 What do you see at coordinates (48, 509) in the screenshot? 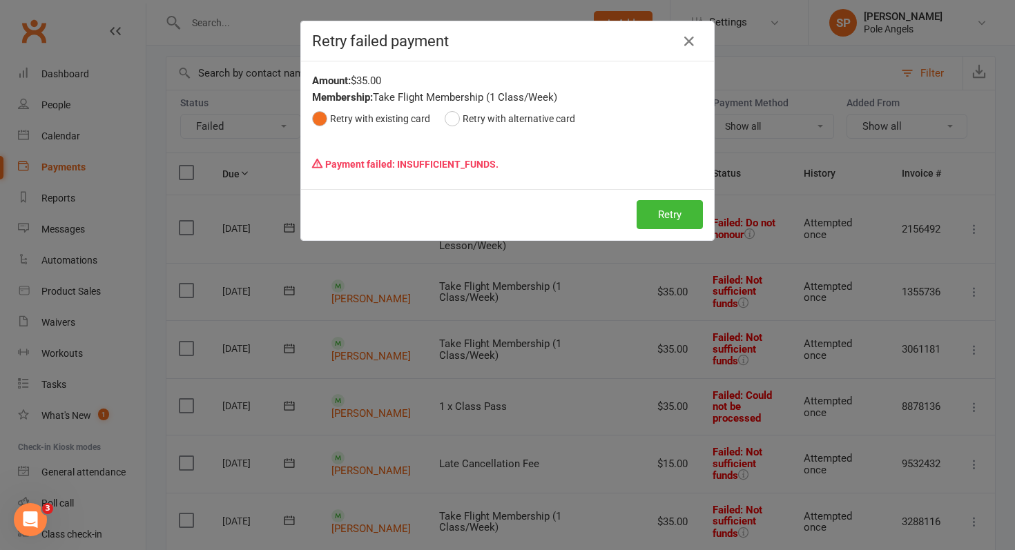
I see `span: 3` at bounding box center [48, 509].